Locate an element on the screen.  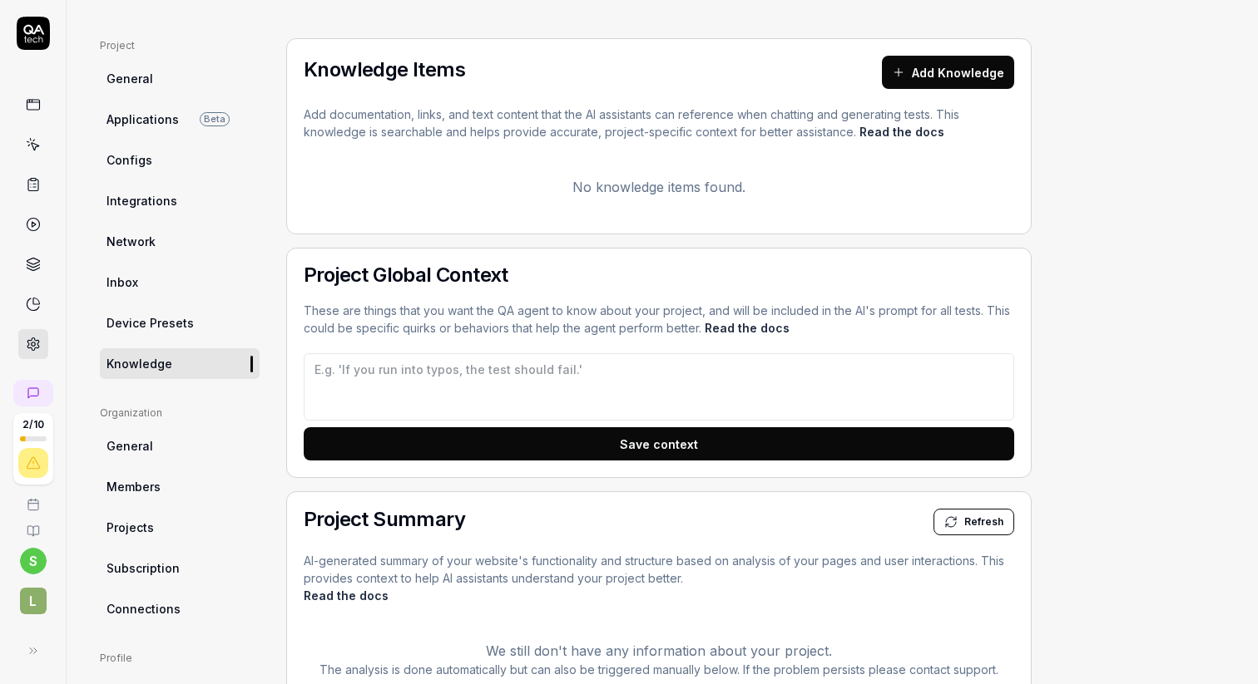
span: s is located at coordinates (33, 561).